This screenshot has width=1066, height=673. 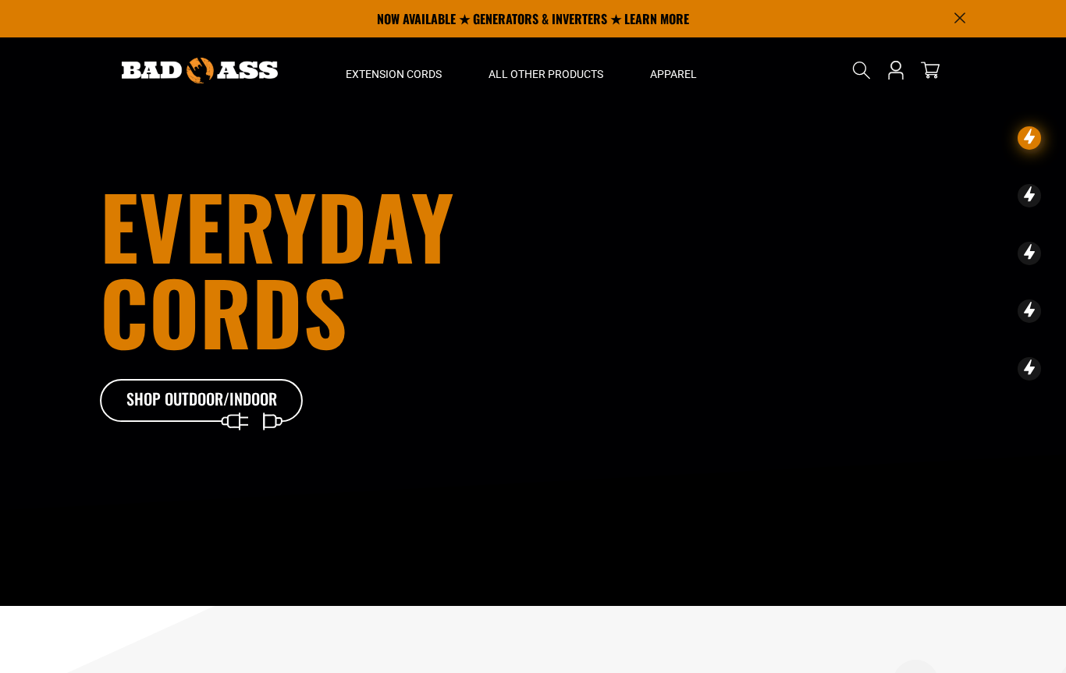 I want to click on img: Bad Ass Extension Cords, so click(x=200, y=70).